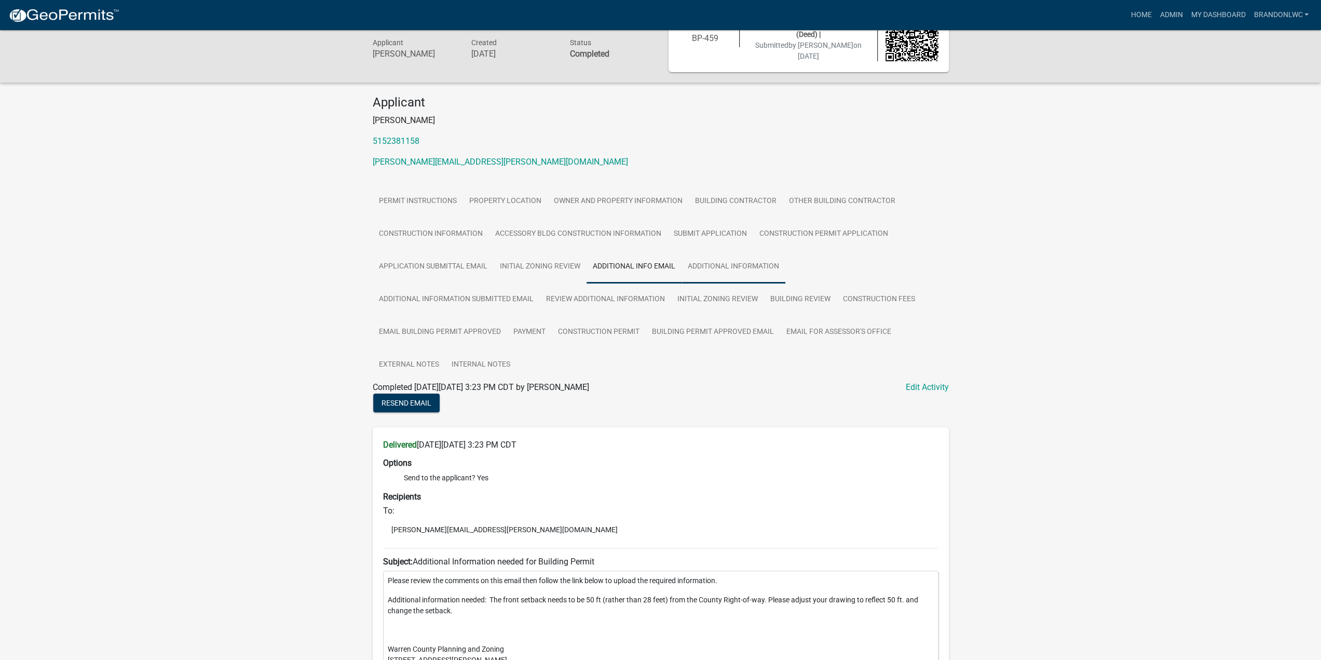  I want to click on a: Accessory Bldg Construction Information, so click(578, 234).